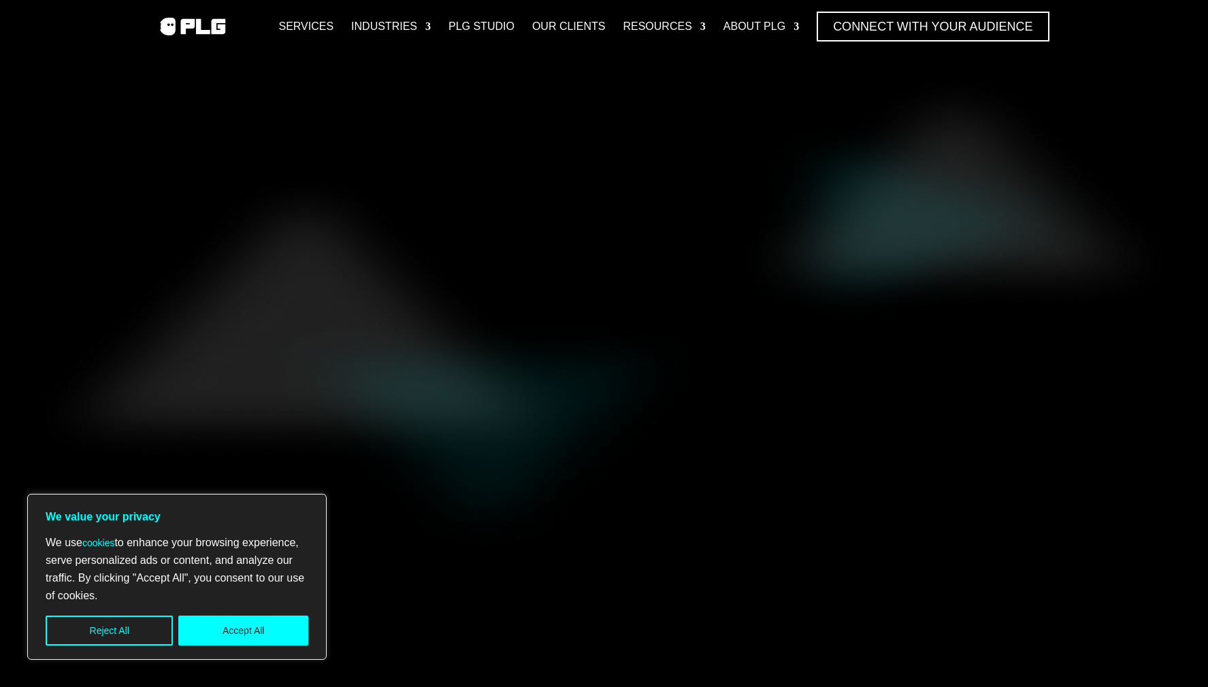 Image resolution: width=1208 pixels, height=687 pixels. I want to click on button: Accept All, so click(243, 631).